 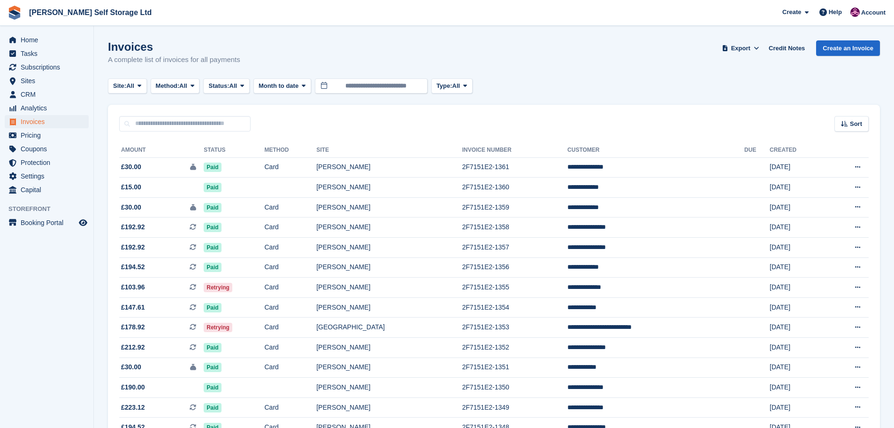 I want to click on span: £190.00, so click(x=133, y=387).